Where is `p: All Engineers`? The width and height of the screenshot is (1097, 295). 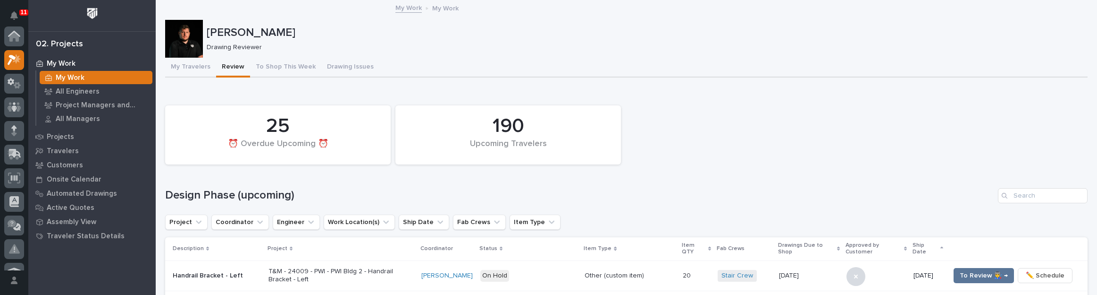
p: All Engineers is located at coordinates (77, 92).